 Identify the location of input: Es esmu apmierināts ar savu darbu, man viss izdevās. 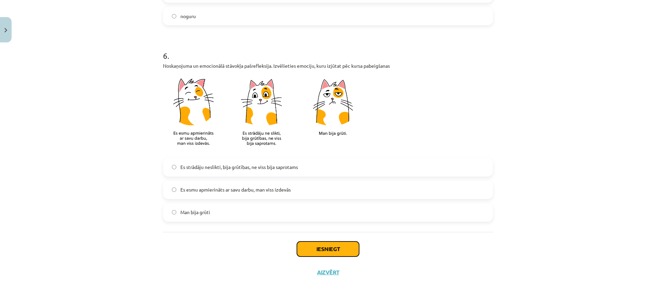
(174, 189).